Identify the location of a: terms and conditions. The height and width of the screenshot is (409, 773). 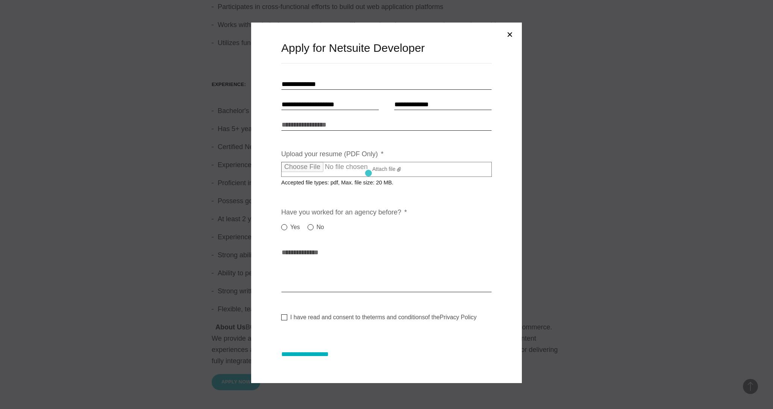
(397, 317).